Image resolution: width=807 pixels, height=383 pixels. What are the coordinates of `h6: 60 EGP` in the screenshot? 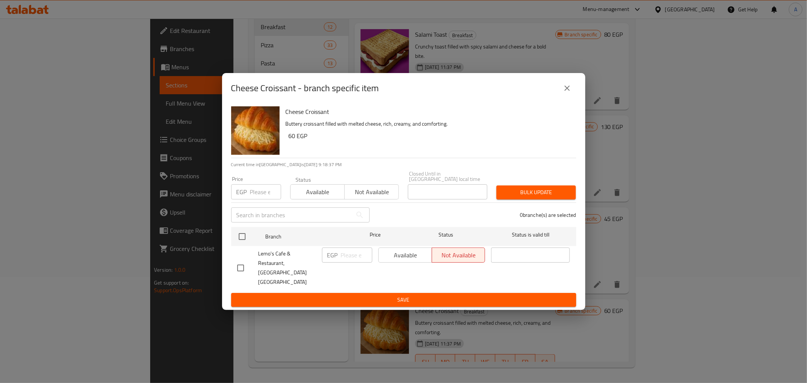 It's located at (429, 136).